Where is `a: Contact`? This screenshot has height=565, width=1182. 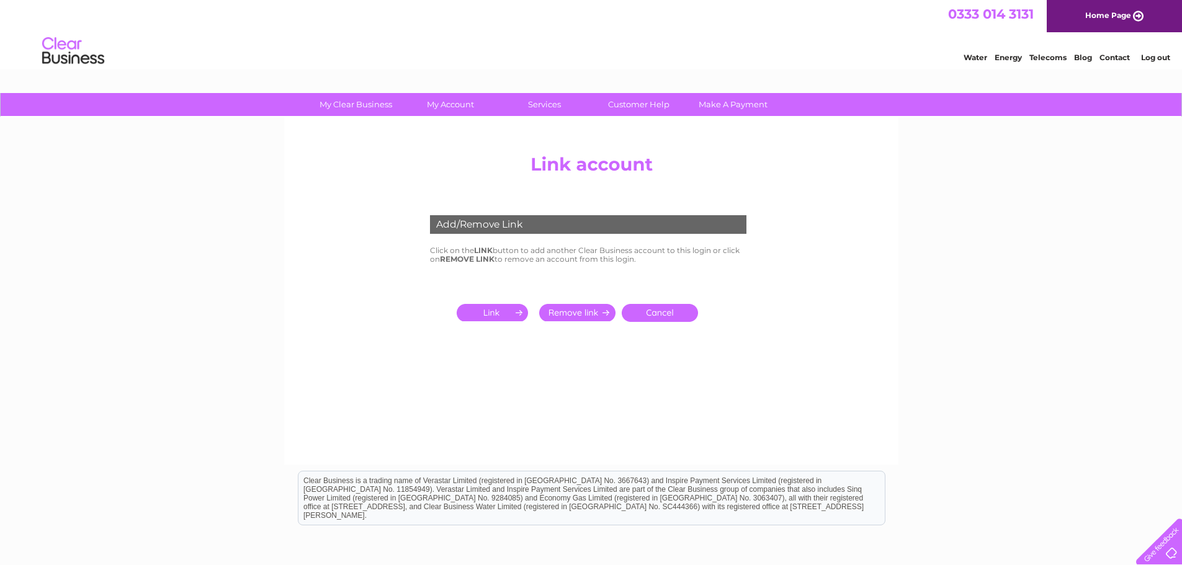
a: Contact is located at coordinates (1114, 57).